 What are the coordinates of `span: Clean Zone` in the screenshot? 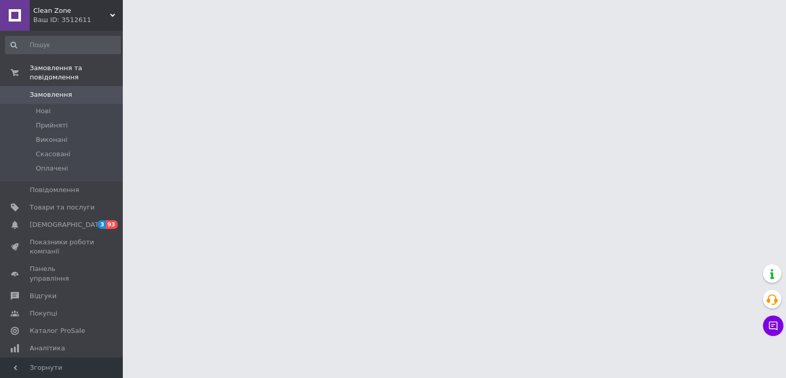 It's located at (72, 11).